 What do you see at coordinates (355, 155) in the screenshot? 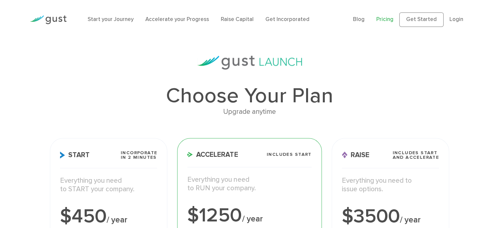
I see `span: Raise` at bounding box center [355, 155].